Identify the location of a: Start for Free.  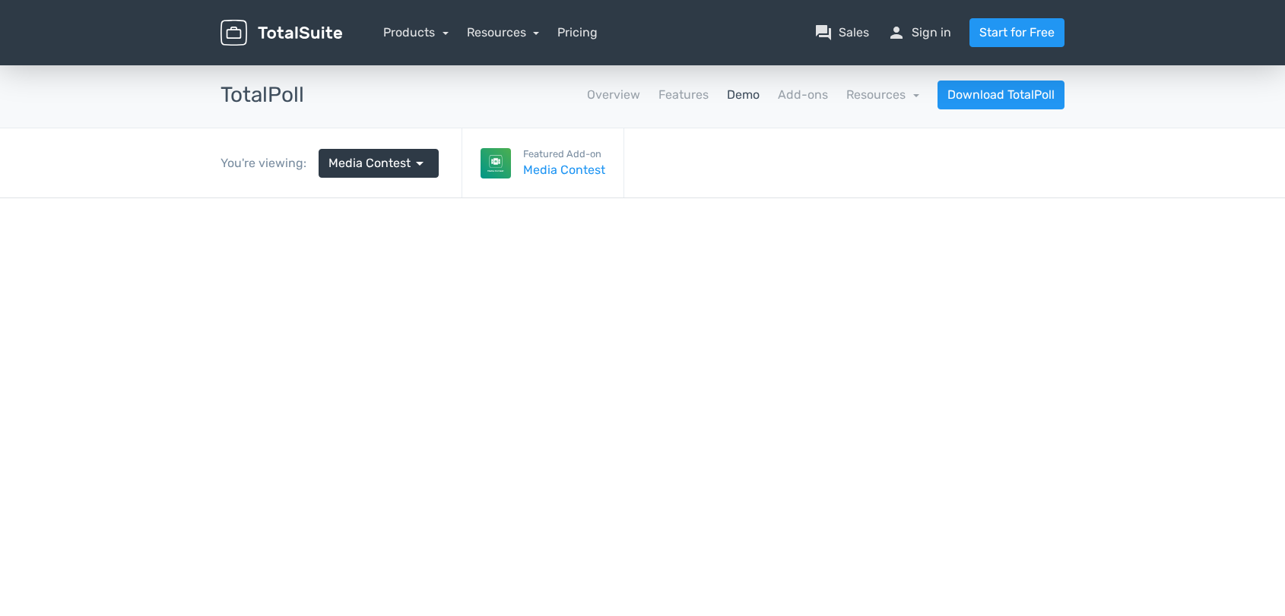
(1016, 33).